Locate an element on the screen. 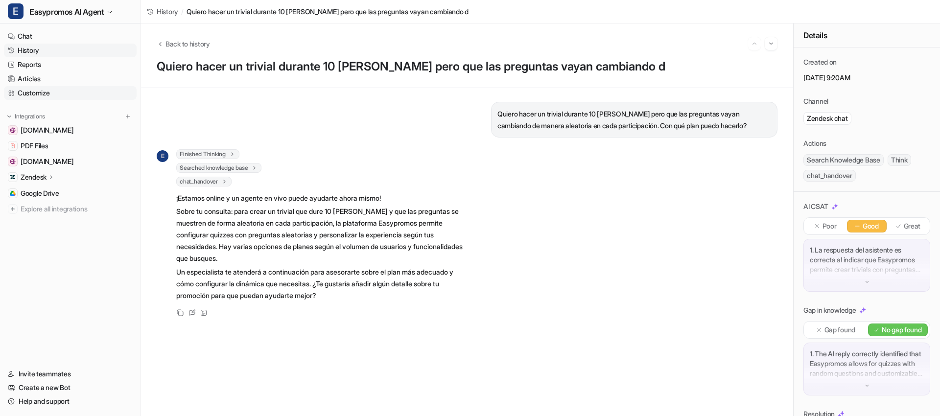  a: Google DriveGoogle Drive is located at coordinates (70, 193).